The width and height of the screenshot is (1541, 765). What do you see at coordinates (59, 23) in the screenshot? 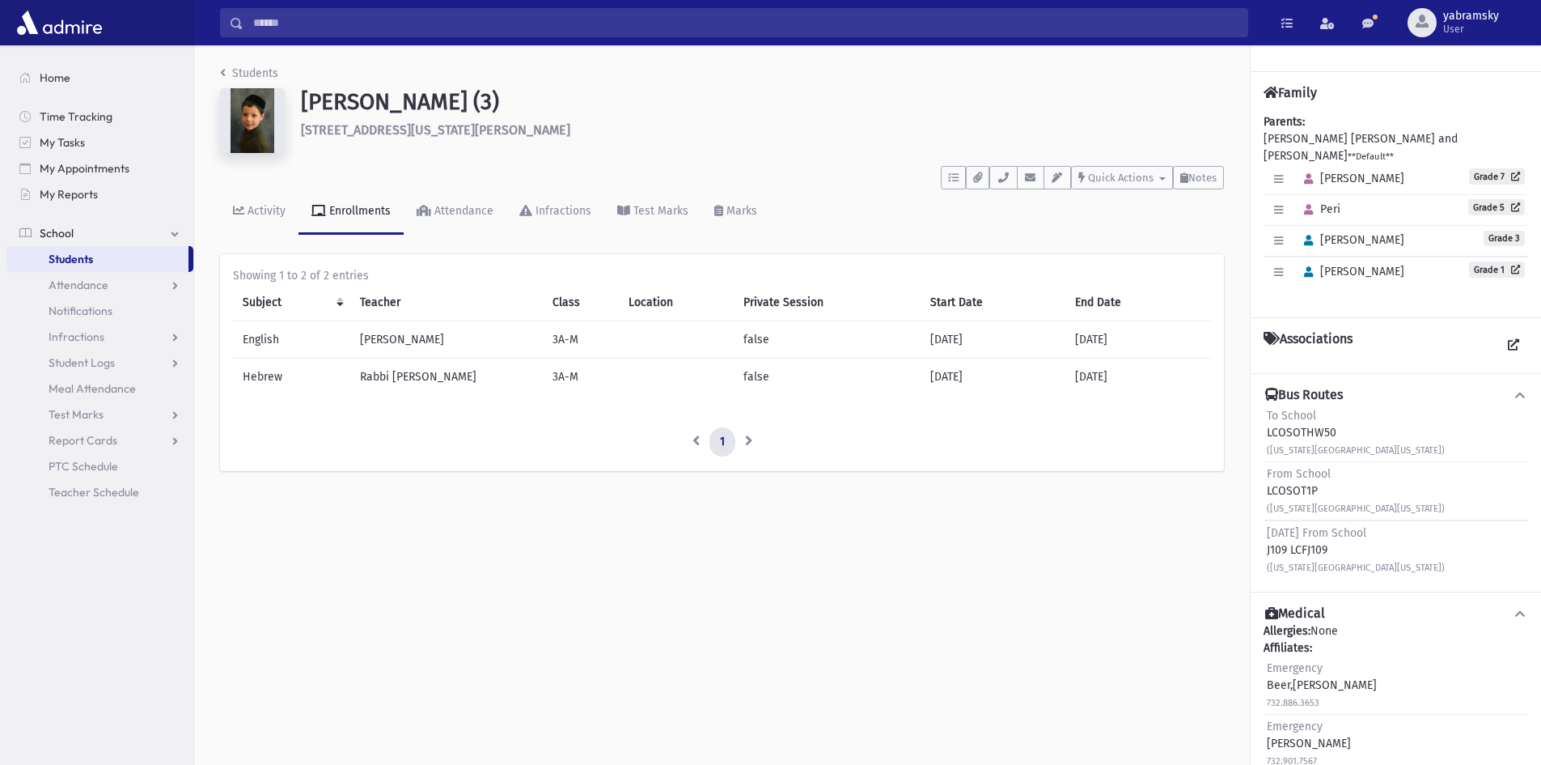
I see `img: AdmirePro` at bounding box center [59, 23].